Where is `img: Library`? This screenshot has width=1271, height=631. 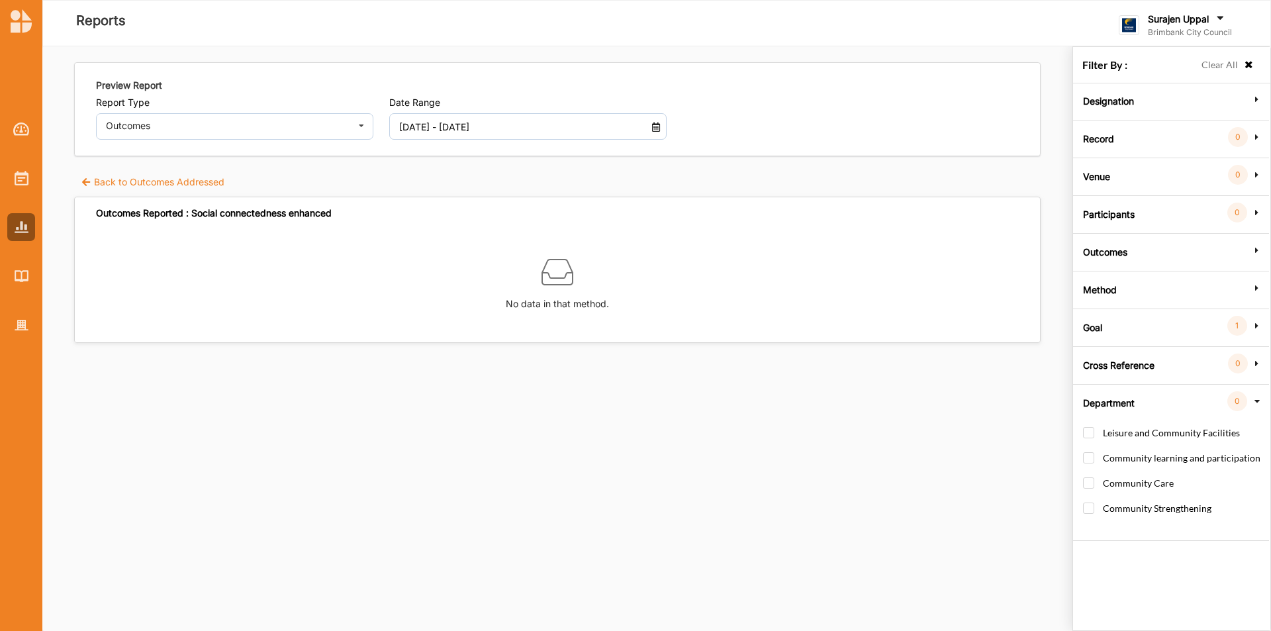
img: Library is located at coordinates (21, 275).